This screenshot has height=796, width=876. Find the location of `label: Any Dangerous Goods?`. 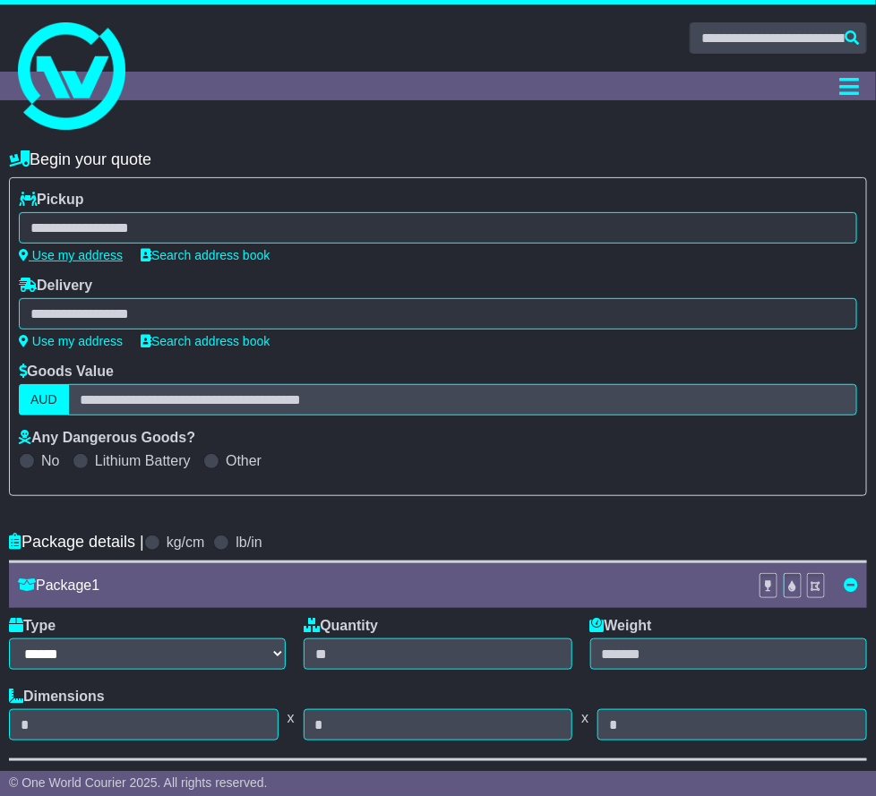

label: Any Dangerous Goods? is located at coordinates (107, 437).